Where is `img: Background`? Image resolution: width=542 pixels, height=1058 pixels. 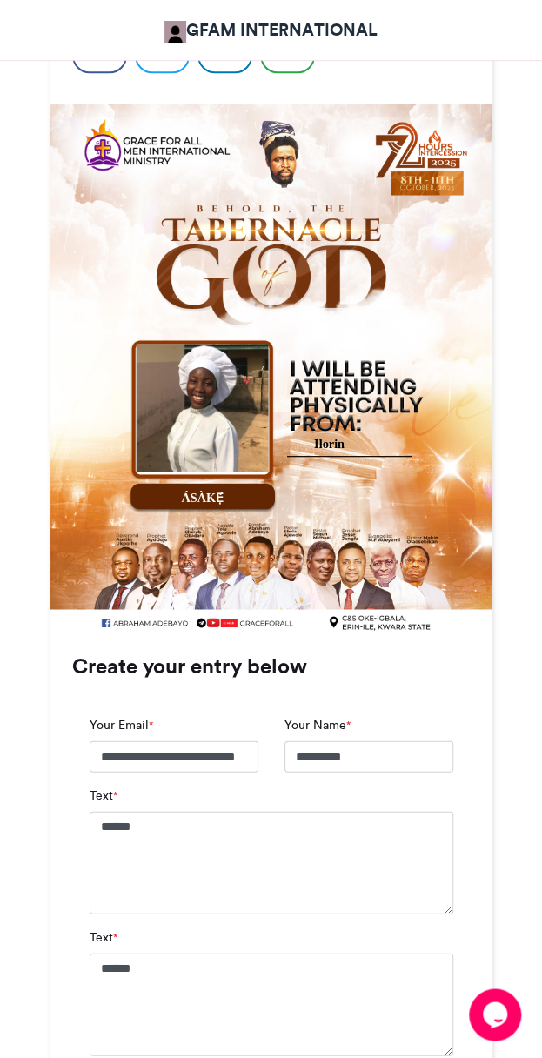
img: Background is located at coordinates (272, 369).